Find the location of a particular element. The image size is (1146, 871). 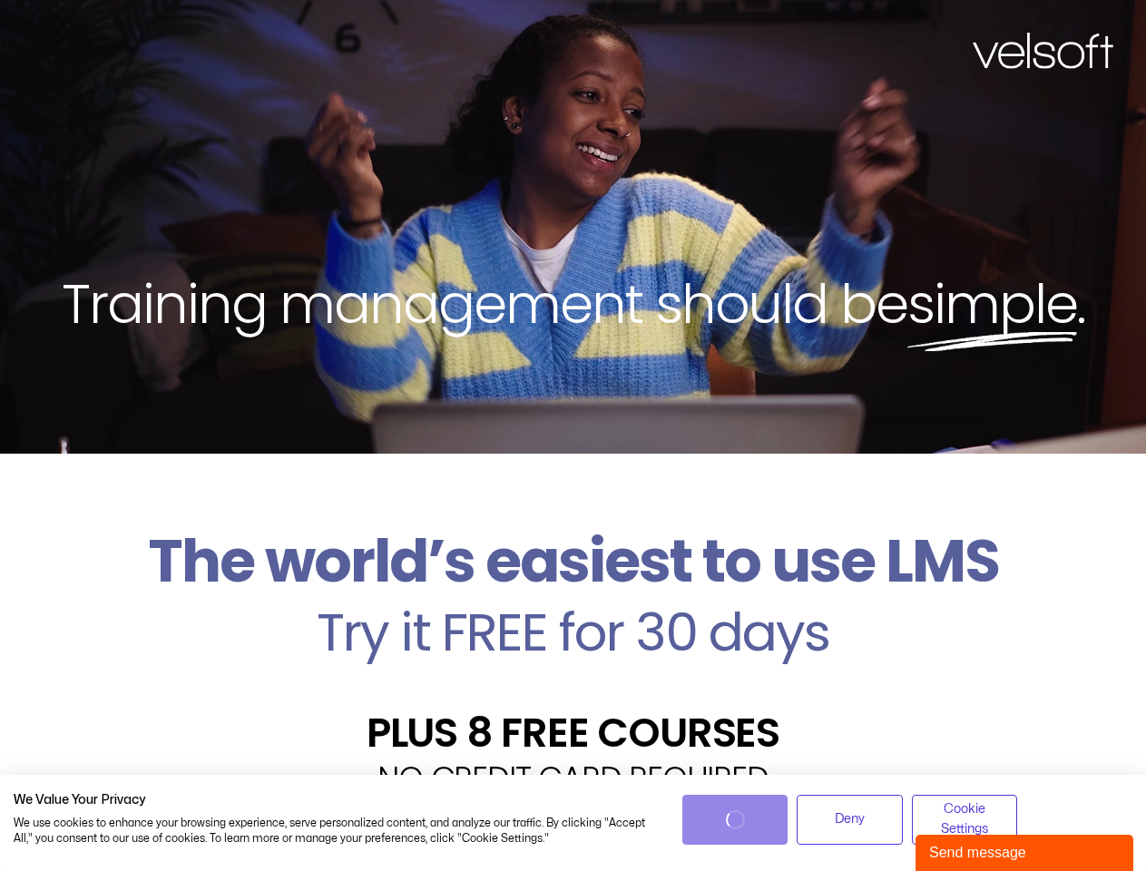

h2: We Value Your Privacy is located at coordinates (334, 801).